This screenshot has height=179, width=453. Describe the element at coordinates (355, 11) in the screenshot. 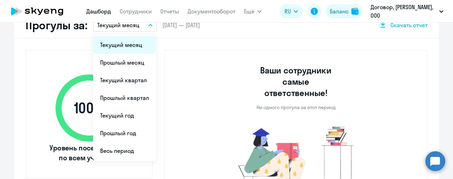

I see `img: balance` at that location.